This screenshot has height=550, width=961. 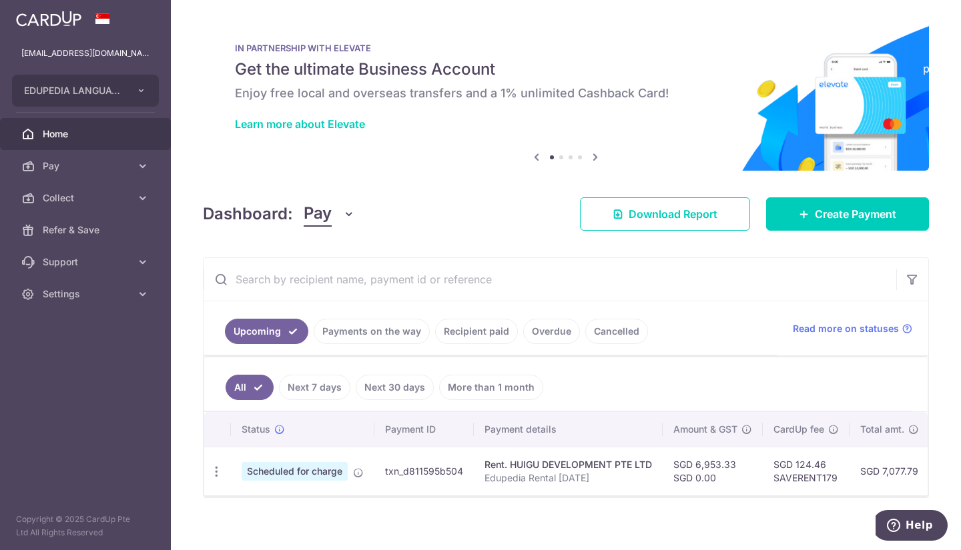 I want to click on span: Create Payment, so click(x=855, y=214).